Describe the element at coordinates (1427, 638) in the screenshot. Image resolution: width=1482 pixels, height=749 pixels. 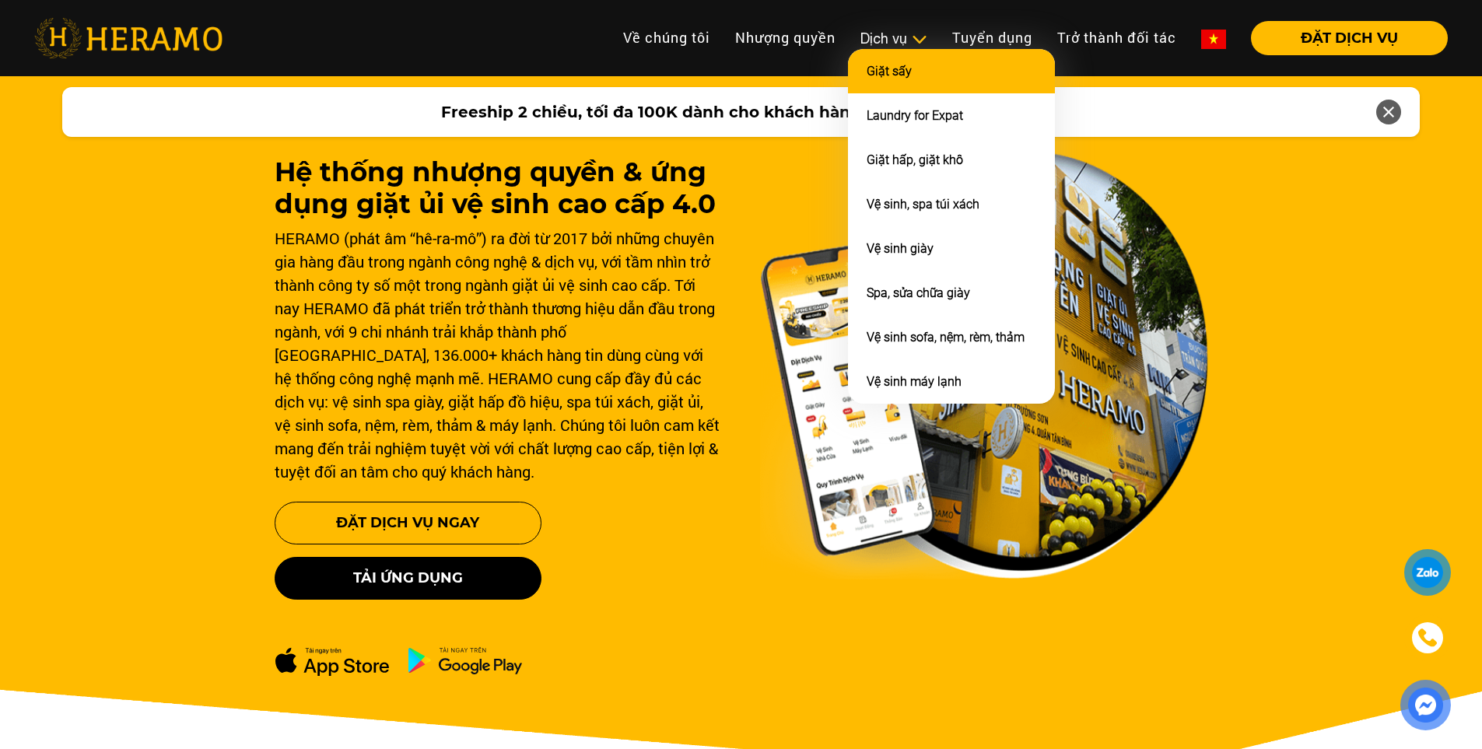
I see `a: phone-icon` at that location.